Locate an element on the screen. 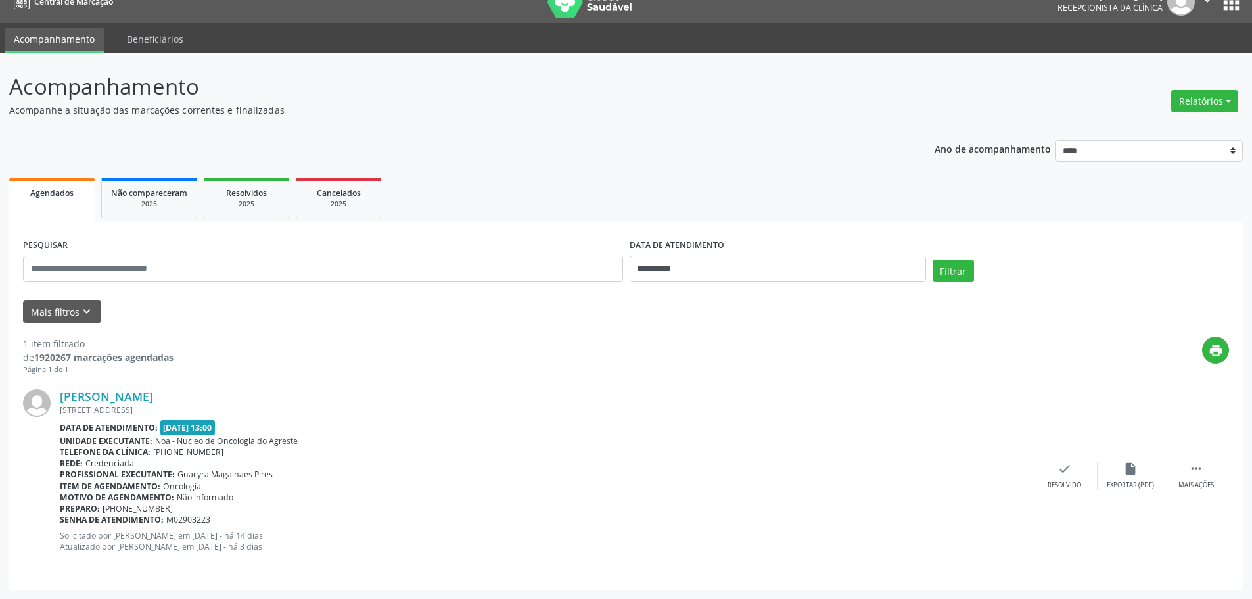 This screenshot has width=1252, height=599. div: 1 item filtrado is located at coordinates (98, 343).